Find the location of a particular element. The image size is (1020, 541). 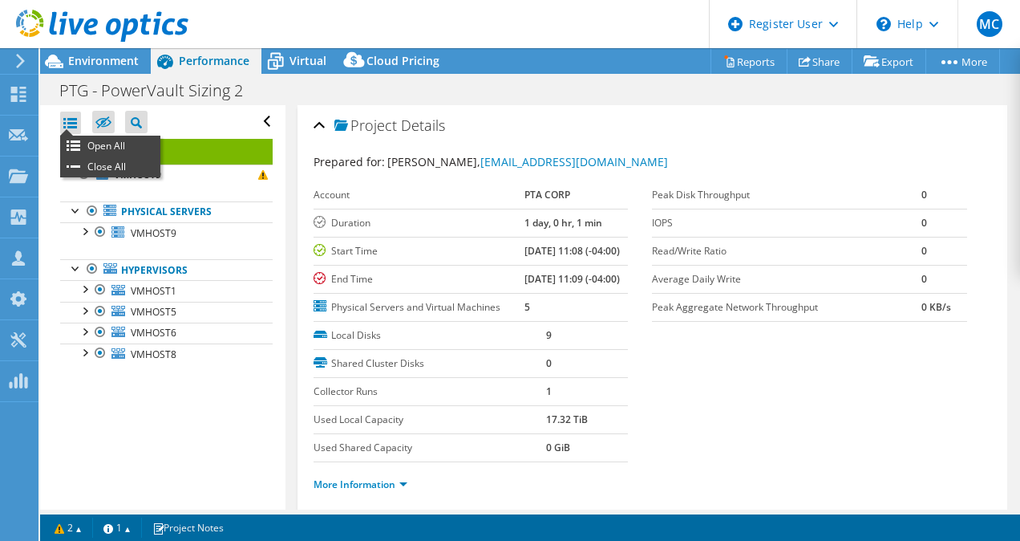

b: 9 is located at coordinates (549, 334).